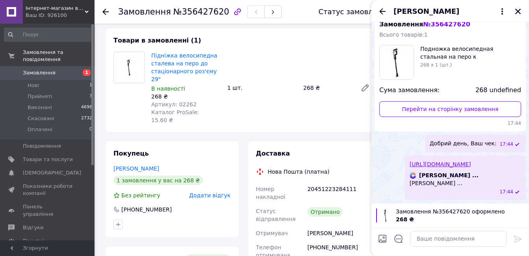 This screenshot has height=256, width=529. I want to click on span: 2732, so click(87, 119).